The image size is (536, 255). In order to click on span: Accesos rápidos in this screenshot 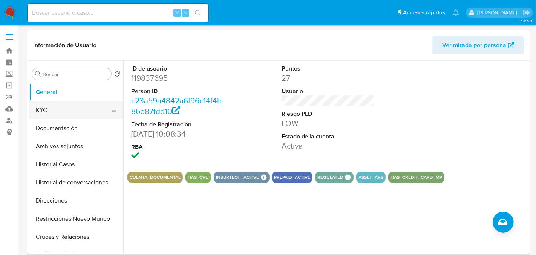, I will do `click(424, 12)`.